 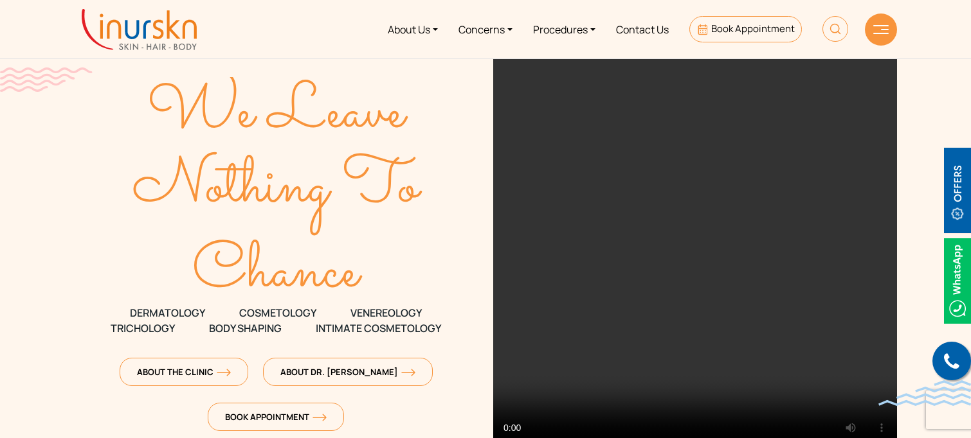 What do you see at coordinates (835, 29) in the screenshot?
I see `img: HeaderSearch` at bounding box center [835, 29].